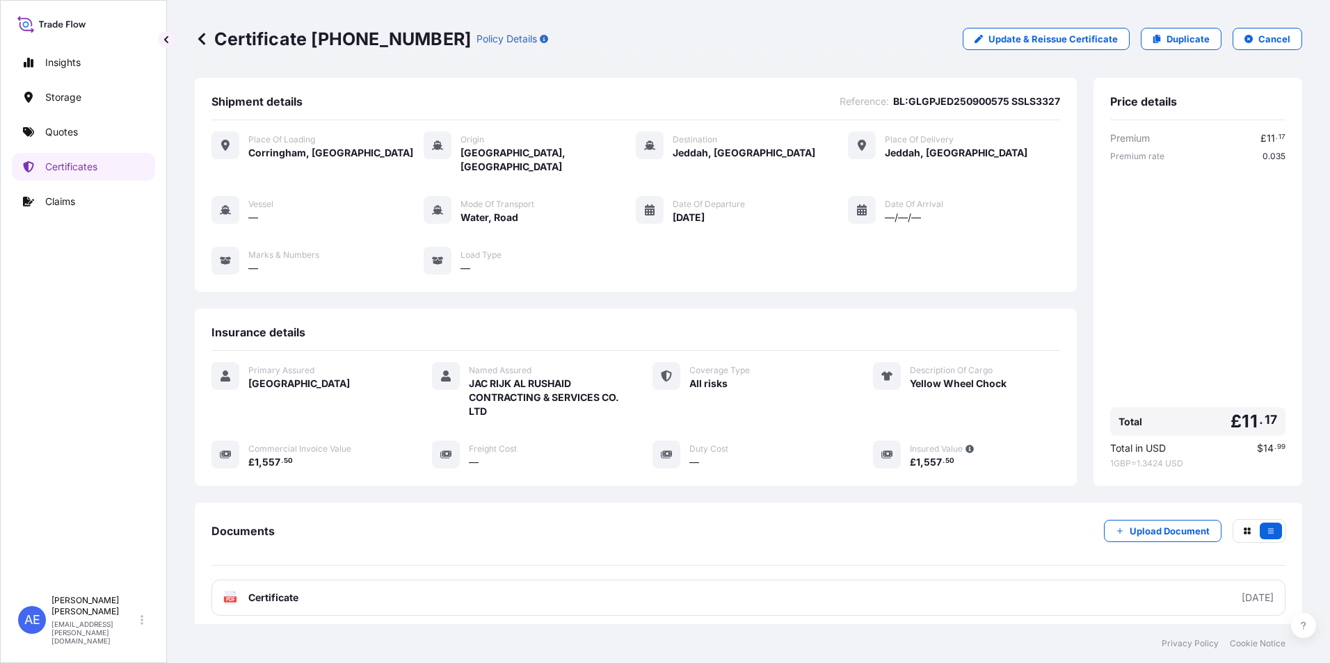 This screenshot has height=663, width=1330. Describe the element at coordinates (83, 202) in the screenshot. I see `a: Claims` at that location.